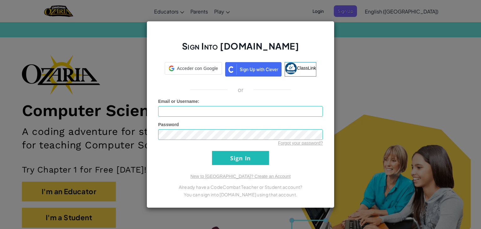 Image resolution: width=481 pixels, height=229 pixels. I want to click on span: Acceder con Google, so click(197, 68).